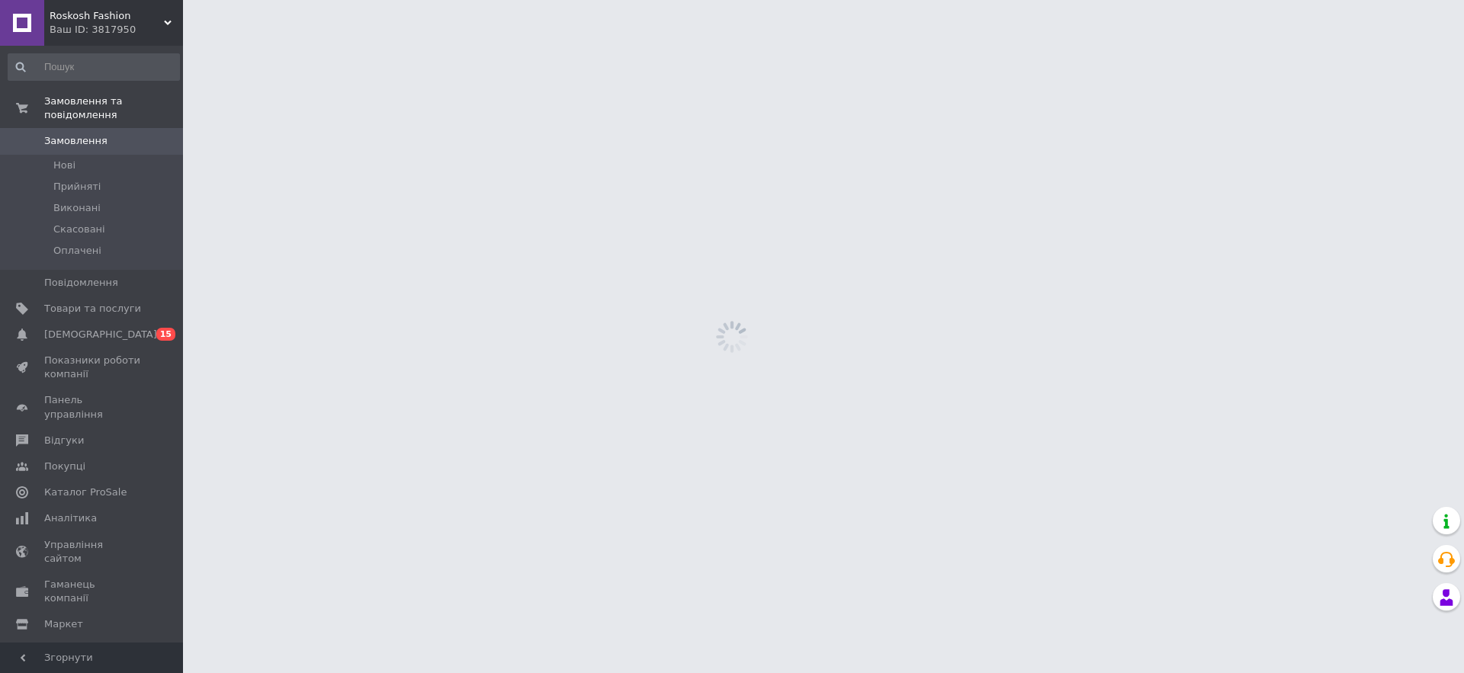  Describe the element at coordinates (81, 283) in the screenshot. I see `span: Повідомлення` at that location.